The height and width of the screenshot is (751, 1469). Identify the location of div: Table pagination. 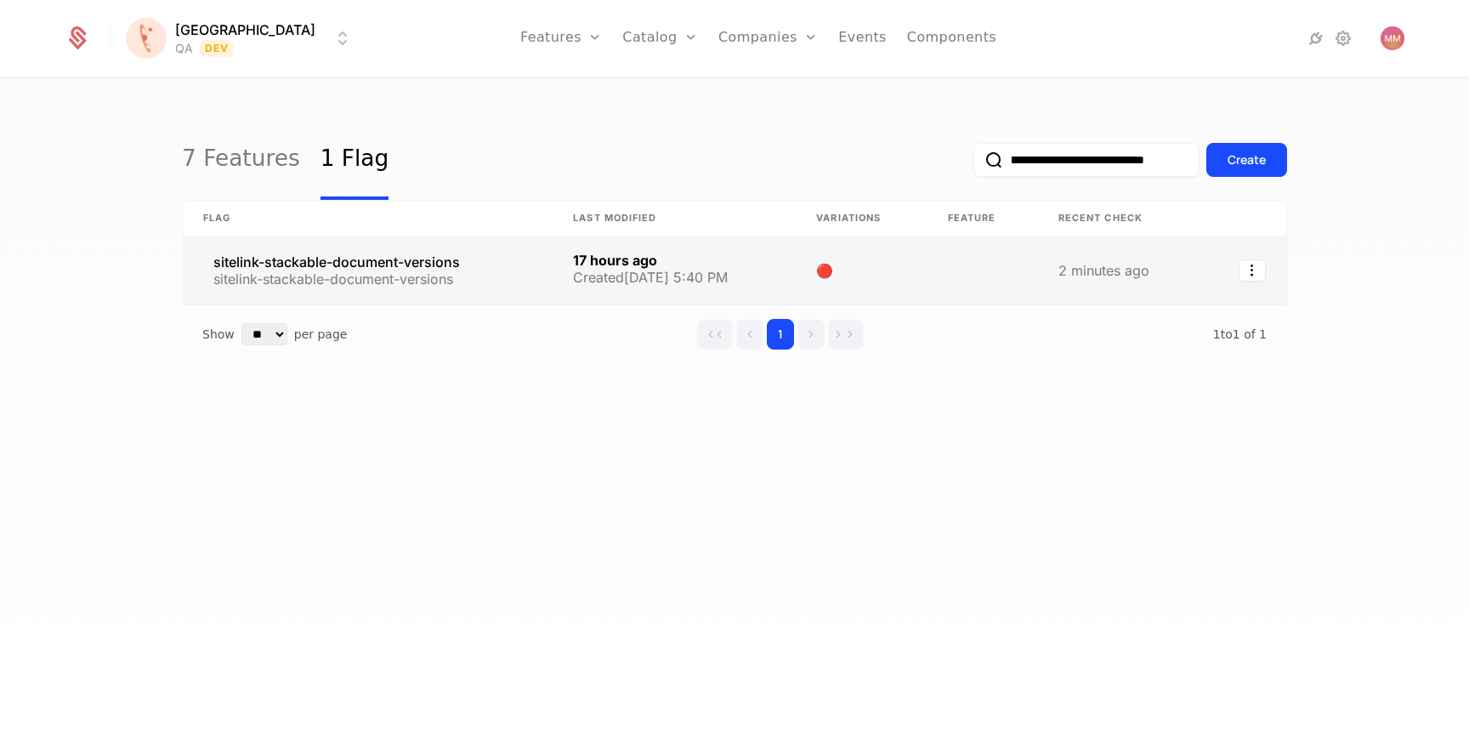
(735, 334).